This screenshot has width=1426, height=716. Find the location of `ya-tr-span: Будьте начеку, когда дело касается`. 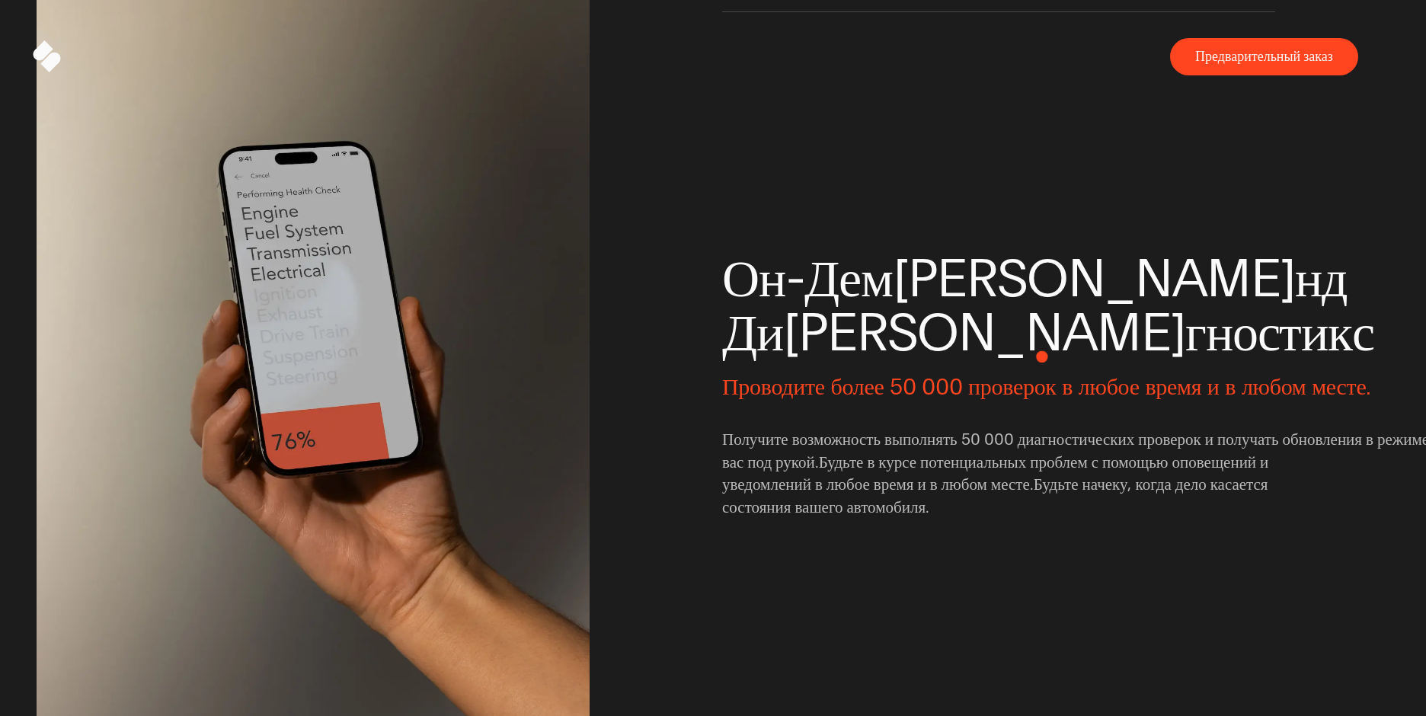

ya-tr-span: Будьте начеку, когда дело касается is located at coordinates (1151, 484).